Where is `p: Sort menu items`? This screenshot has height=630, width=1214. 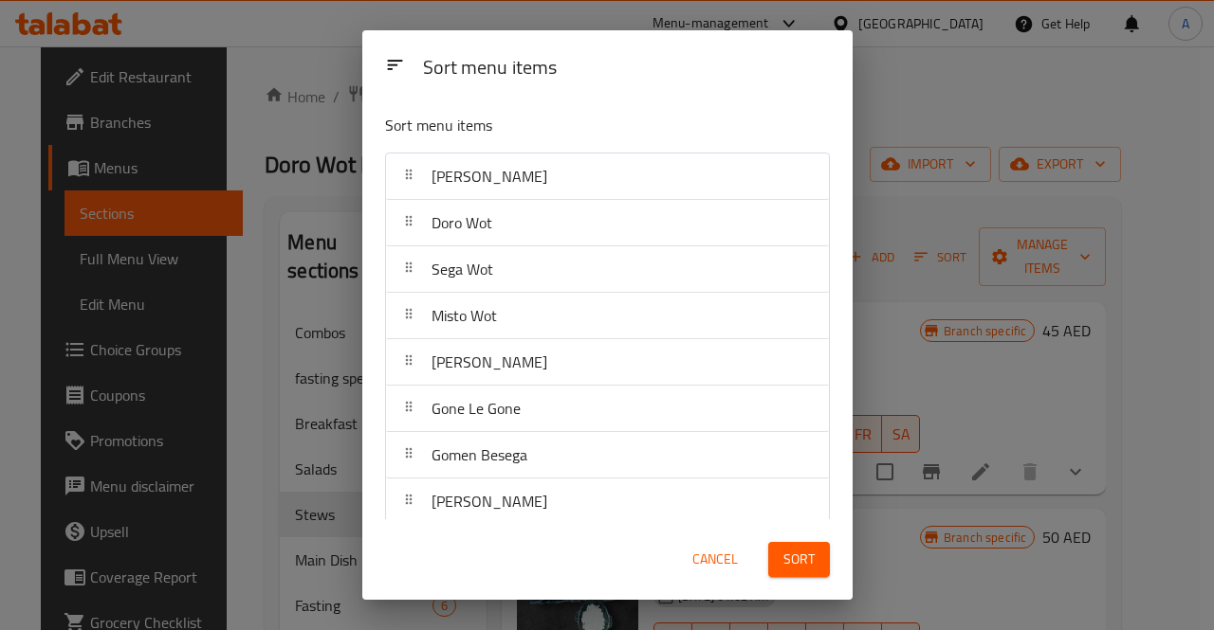
p: Sort menu items is located at coordinates (561, 125).